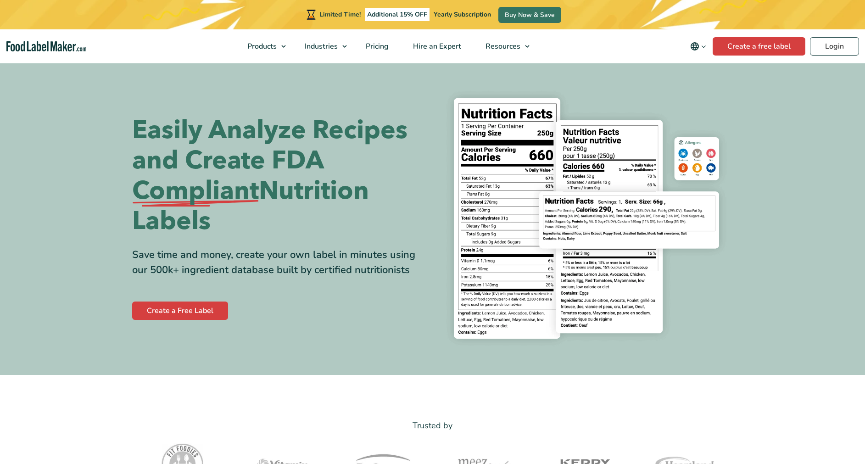  I want to click on span: Limited Time!, so click(340, 14).